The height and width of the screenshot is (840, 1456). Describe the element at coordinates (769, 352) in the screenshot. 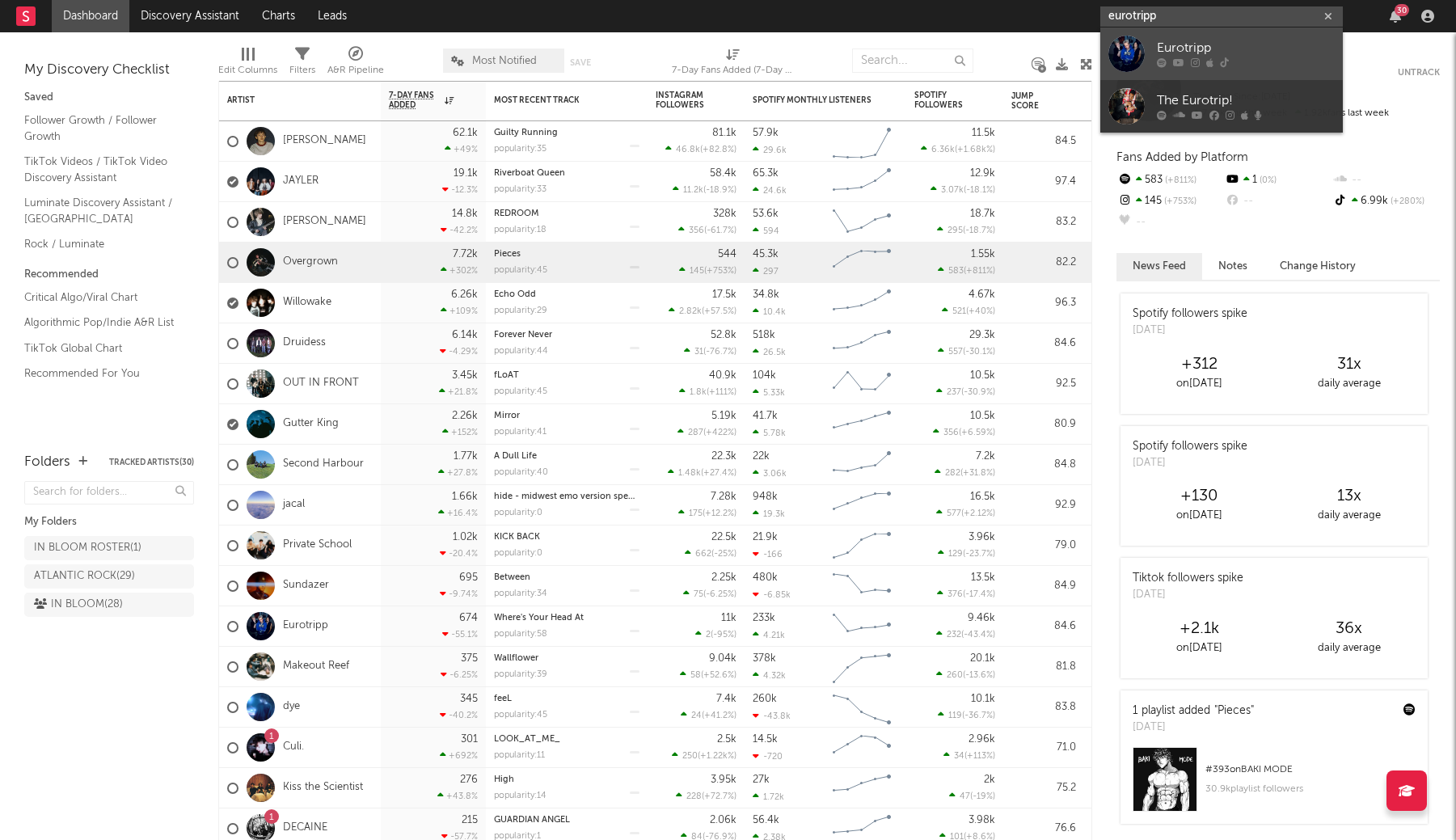

I see `div: 26.5k` at that location.